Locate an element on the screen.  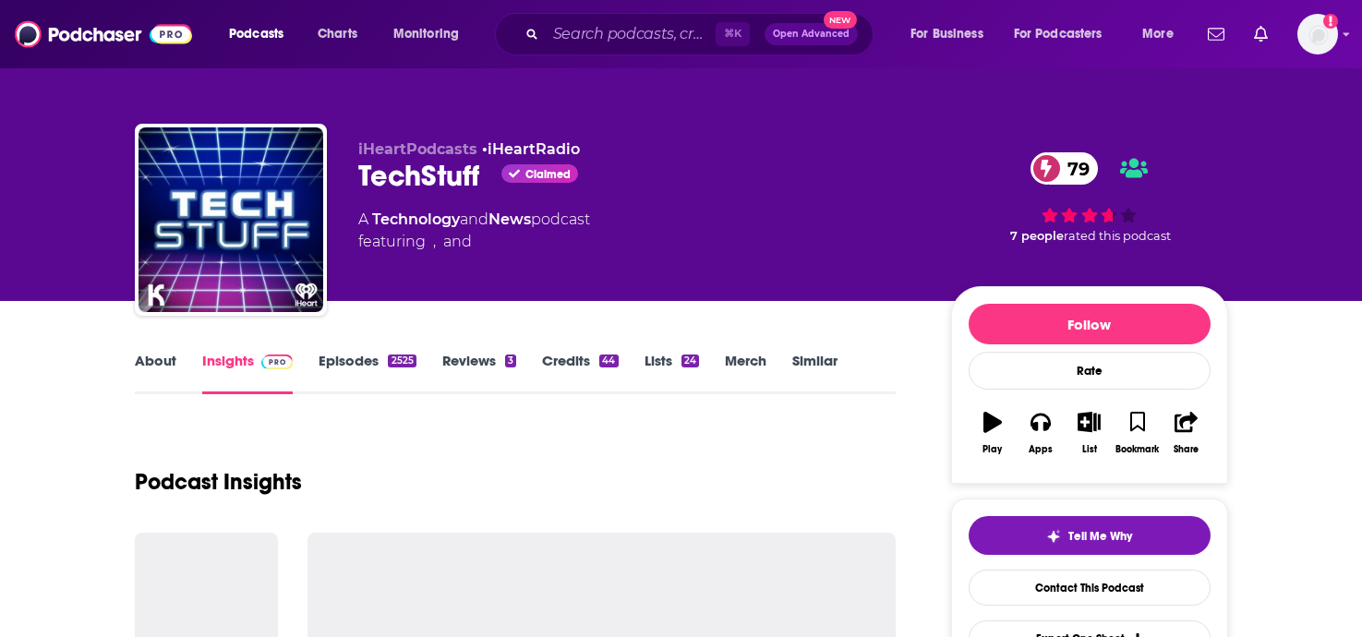
div: Bookmark is located at coordinates (1137, 450).